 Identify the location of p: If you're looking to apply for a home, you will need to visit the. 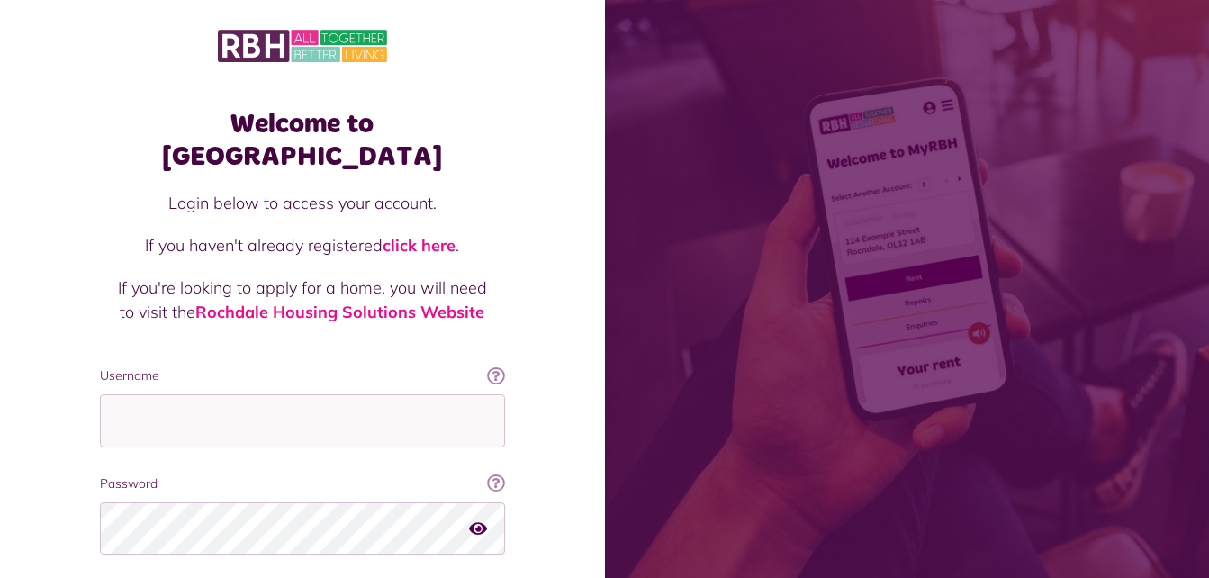
(302, 300).